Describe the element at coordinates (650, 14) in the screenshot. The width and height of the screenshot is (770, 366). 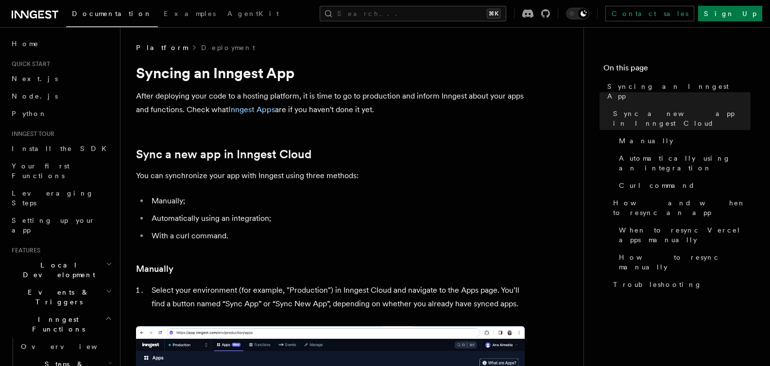
I see `a: Contact sales` at that location.